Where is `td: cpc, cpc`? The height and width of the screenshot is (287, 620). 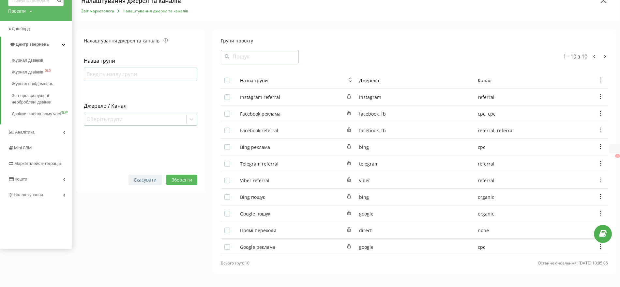
td: cpc, cpc is located at coordinates (534, 114).